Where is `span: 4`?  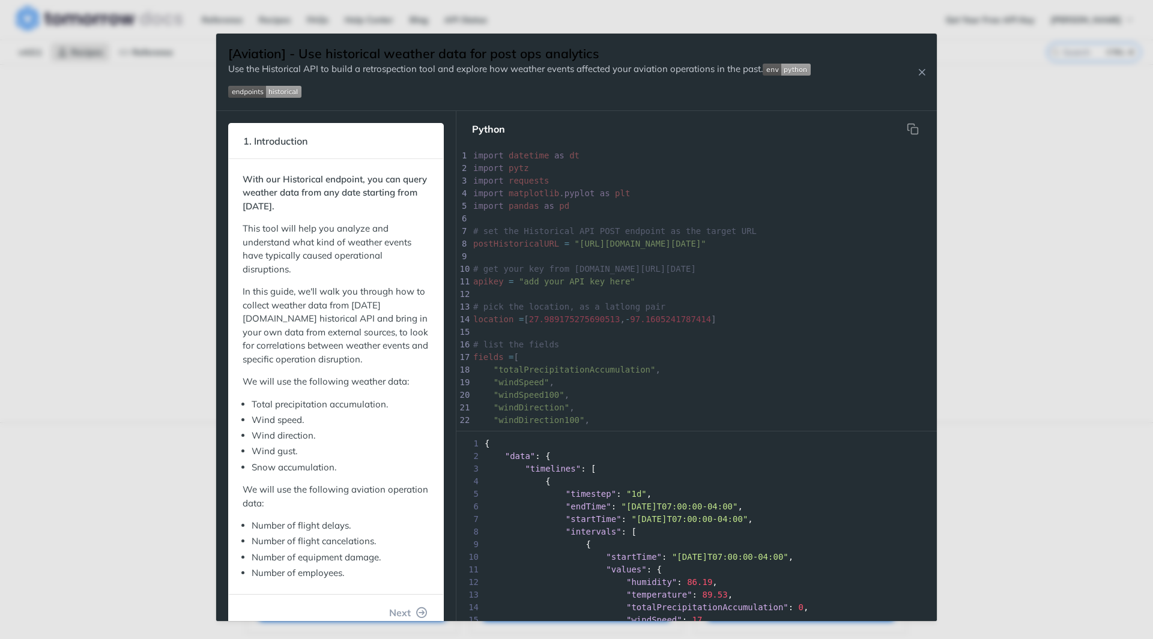 span: 4 is located at coordinates (469, 482).